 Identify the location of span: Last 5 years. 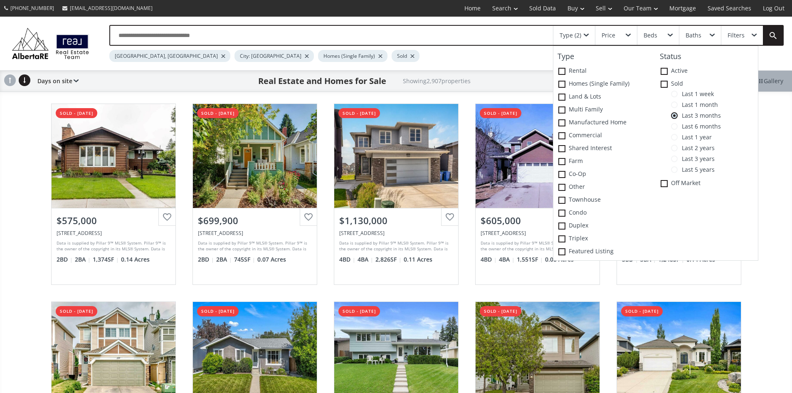
(696, 170).